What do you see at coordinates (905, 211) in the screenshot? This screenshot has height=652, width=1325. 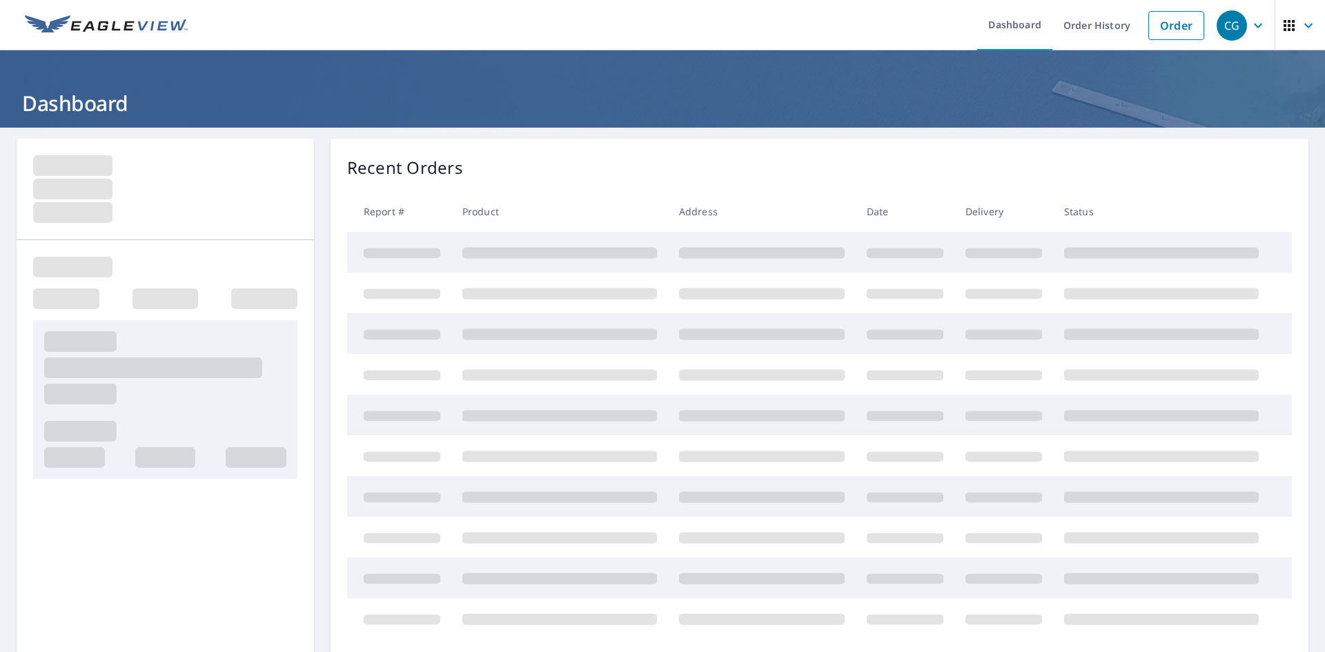 I see `th: Date` at bounding box center [905, 211].